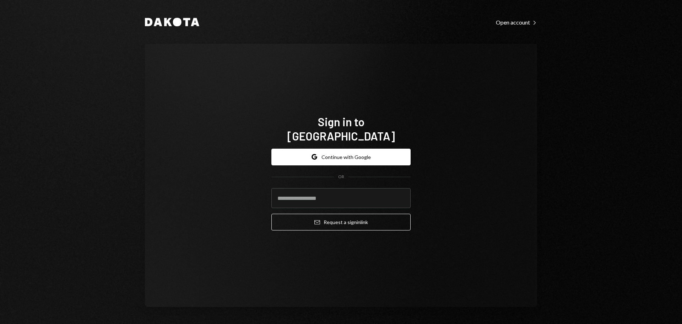  I want to click on a: Open account, so click(517, 22).